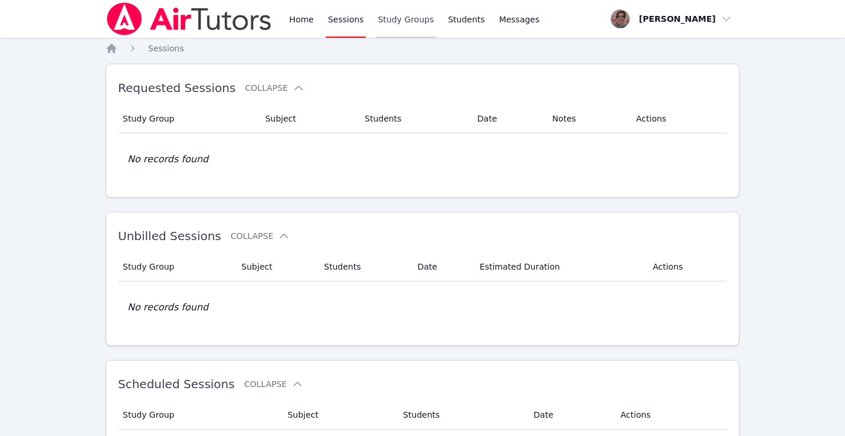 Image resolution: width=845 pixels, height=436 pixels. Describe the element at coordinates (169, 236) in the screenshot. I see `span: Unbilled Sessions` at that location.